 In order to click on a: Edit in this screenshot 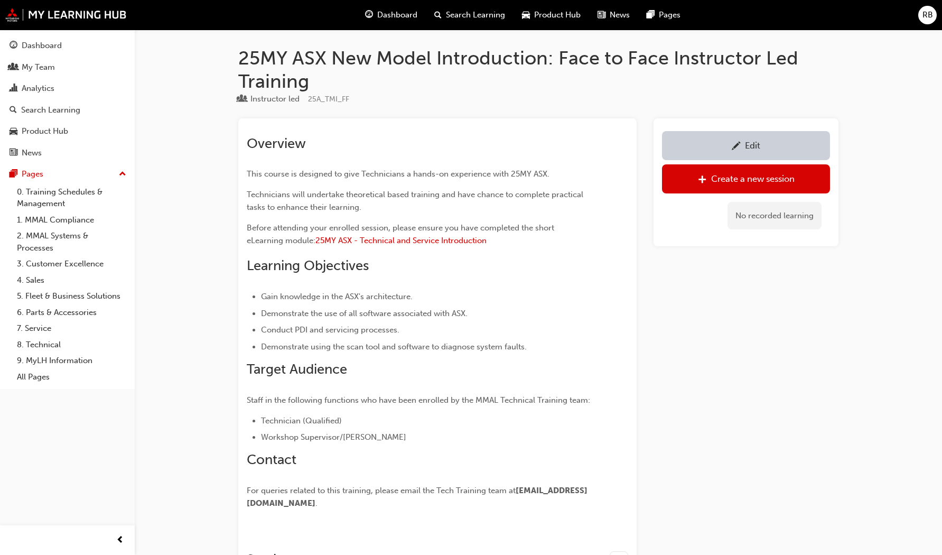, I will do `click(746, 145)`.